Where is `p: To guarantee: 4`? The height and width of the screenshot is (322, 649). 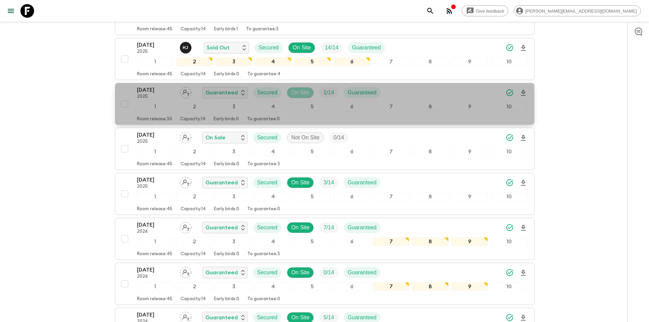
p: To guarantee: 4 is located at coordinates (264, 74).